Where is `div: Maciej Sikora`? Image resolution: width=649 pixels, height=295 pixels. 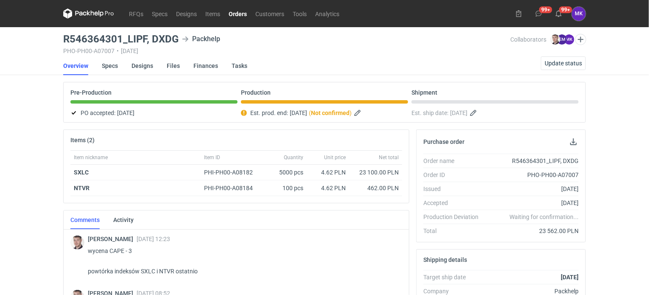 div: Maciej Sikora is located at coordinates (77, 242).